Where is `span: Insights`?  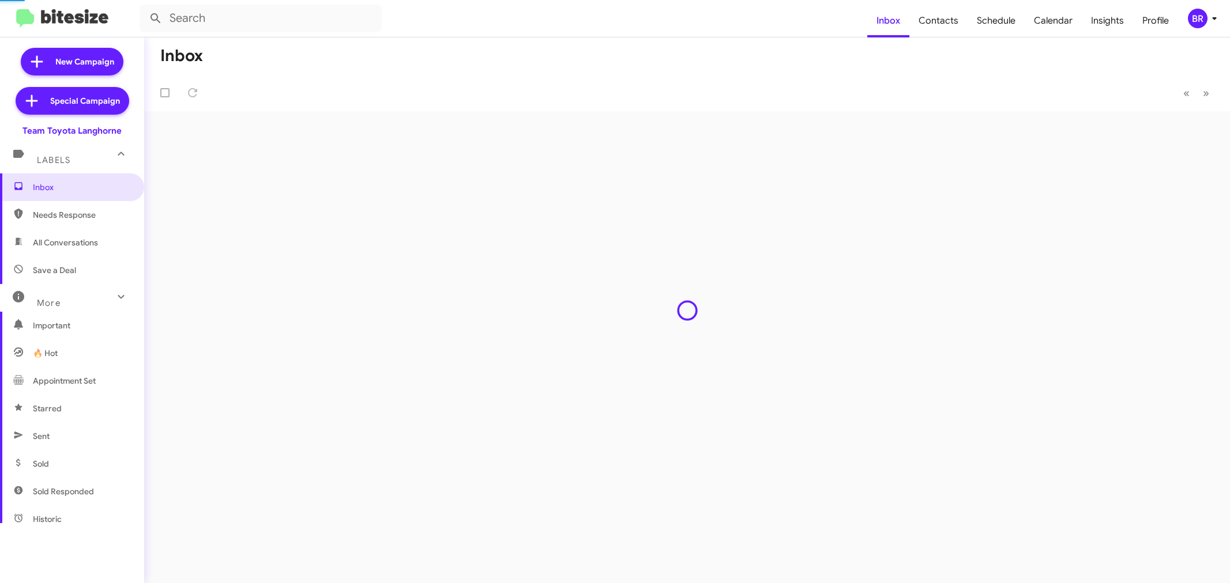 span: Insights is located at coordinates (1107, 21).